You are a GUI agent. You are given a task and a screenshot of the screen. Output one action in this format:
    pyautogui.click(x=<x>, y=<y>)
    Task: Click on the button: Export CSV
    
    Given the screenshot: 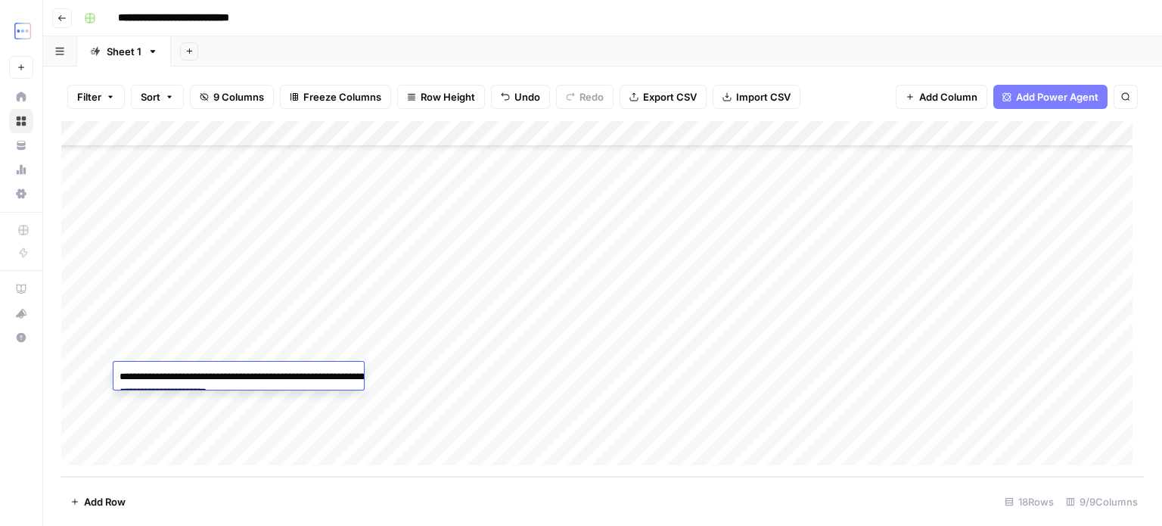 What is the action you would take?
    pyautogui.click(x=663, y=97)
    